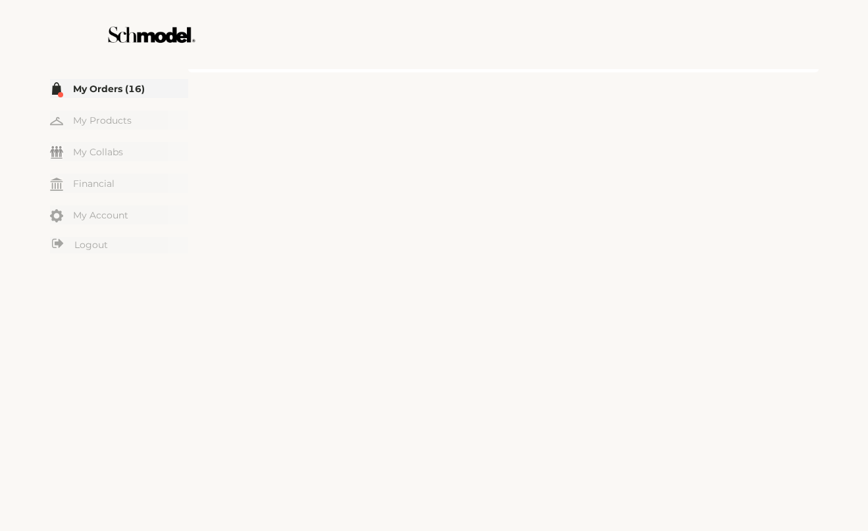 This screenshot has width=868, height=531. Describe the element at coordinates (119, 183) in the screenshot. I see `a: Financial` at that location.